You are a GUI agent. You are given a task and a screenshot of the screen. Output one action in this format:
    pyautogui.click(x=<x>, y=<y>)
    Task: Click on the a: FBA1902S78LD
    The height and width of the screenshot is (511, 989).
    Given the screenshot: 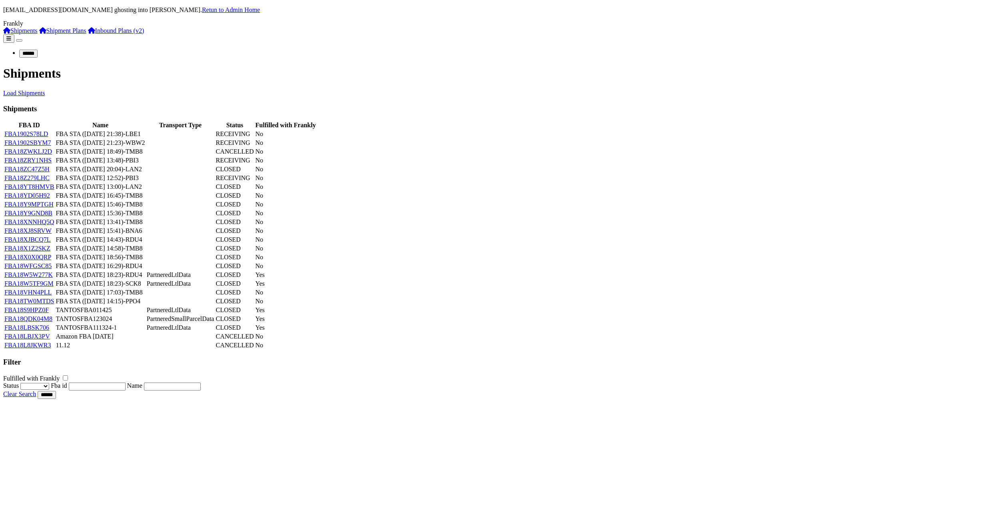 What is the action you would take?
    pyautogui.click(x=26, y=134)
    